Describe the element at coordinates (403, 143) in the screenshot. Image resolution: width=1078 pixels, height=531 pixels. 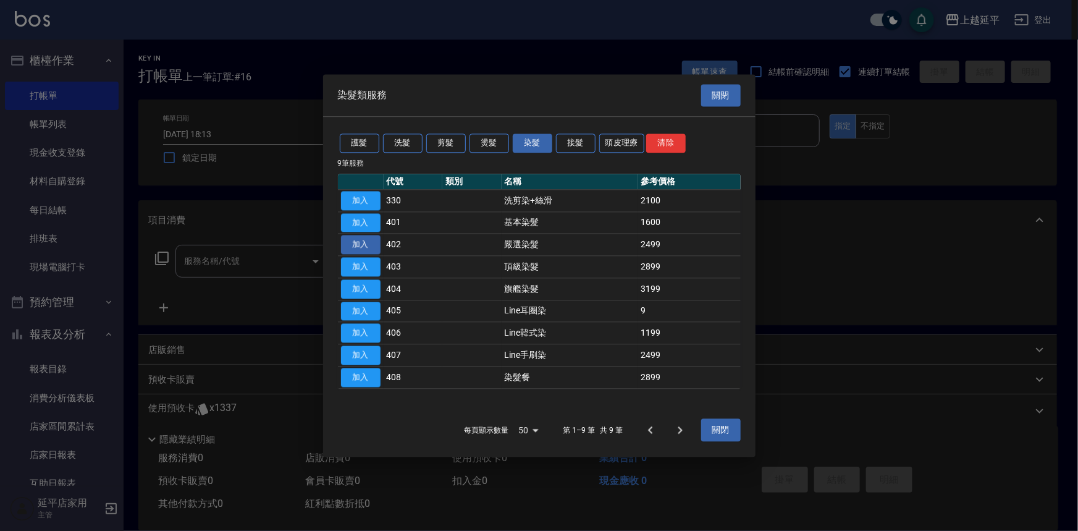
I see `button: 洗髮` at that location.